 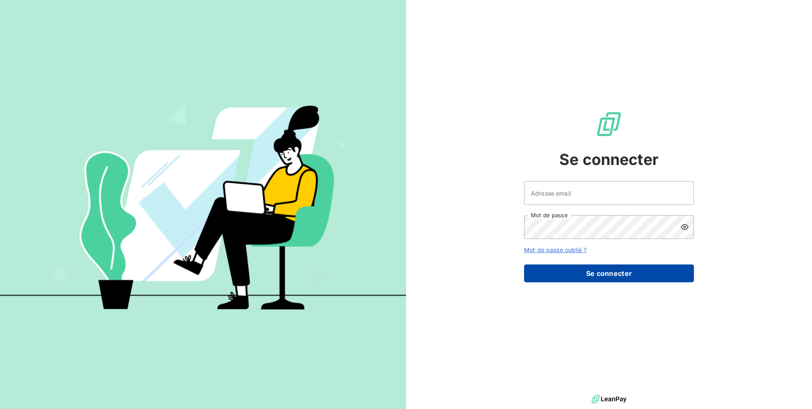 I want to click on span: Se connecter, so click(x=609, y=159).